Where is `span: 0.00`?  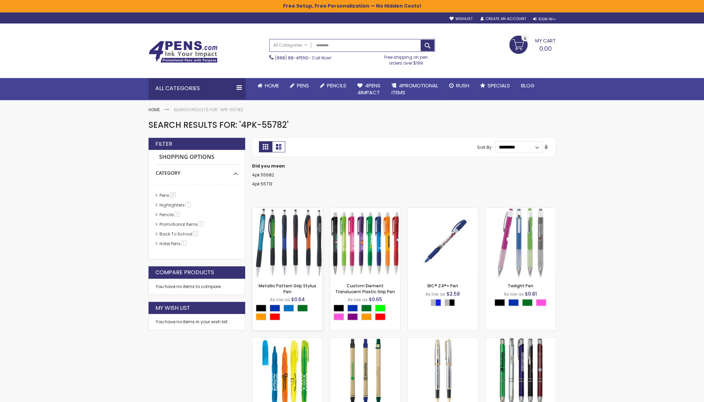
span: 0.00 is located at coordinates (545, 48).